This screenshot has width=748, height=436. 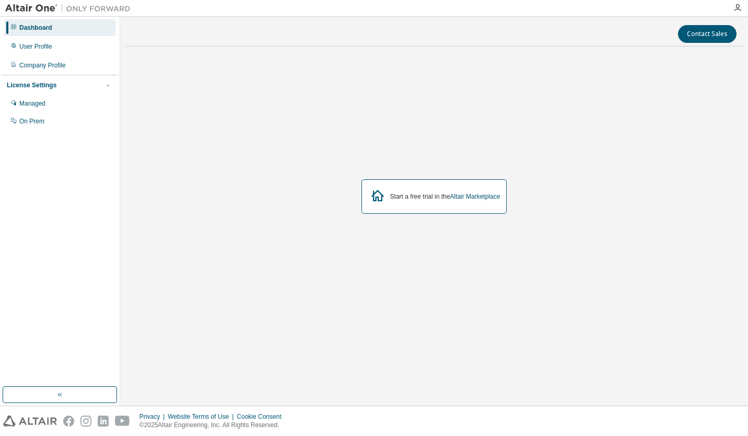 What do you see at coordinates (42, 65) in the screenshot?
I see `div: Company Profile` at bounding box center [42, 65].